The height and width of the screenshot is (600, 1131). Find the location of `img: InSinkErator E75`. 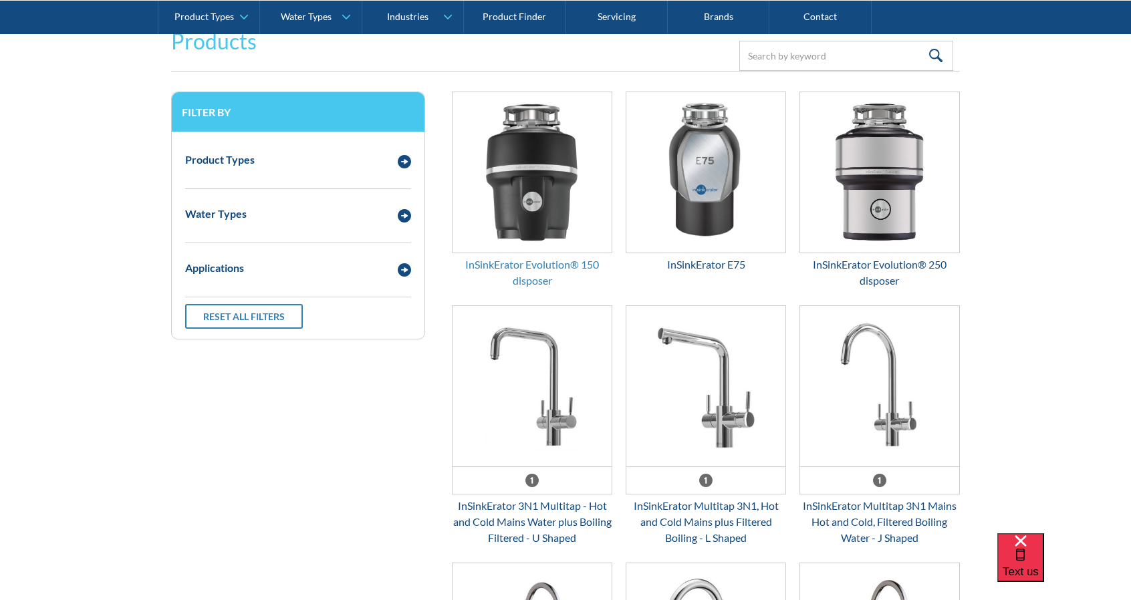

img: InSinkErator E75 is located at coordinates (706, 172).